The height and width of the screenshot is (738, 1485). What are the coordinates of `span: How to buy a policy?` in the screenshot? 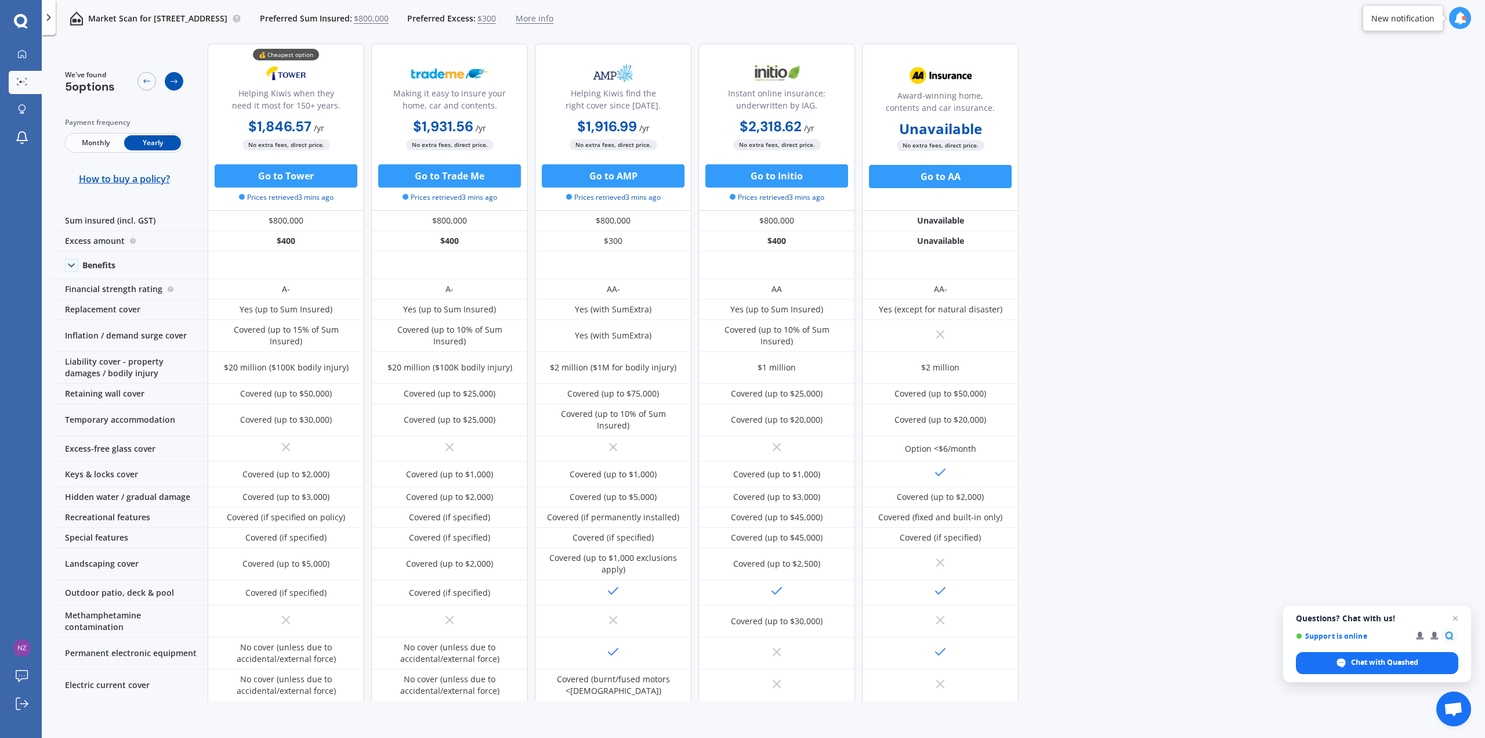 It's located at (124, 179).